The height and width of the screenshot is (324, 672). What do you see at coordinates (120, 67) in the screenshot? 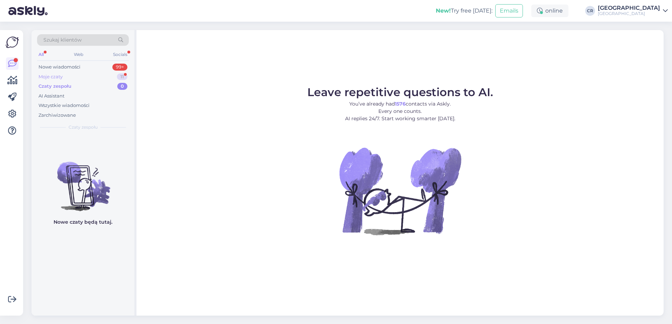
I see `div: 99+` at bounding box center [120, 67].